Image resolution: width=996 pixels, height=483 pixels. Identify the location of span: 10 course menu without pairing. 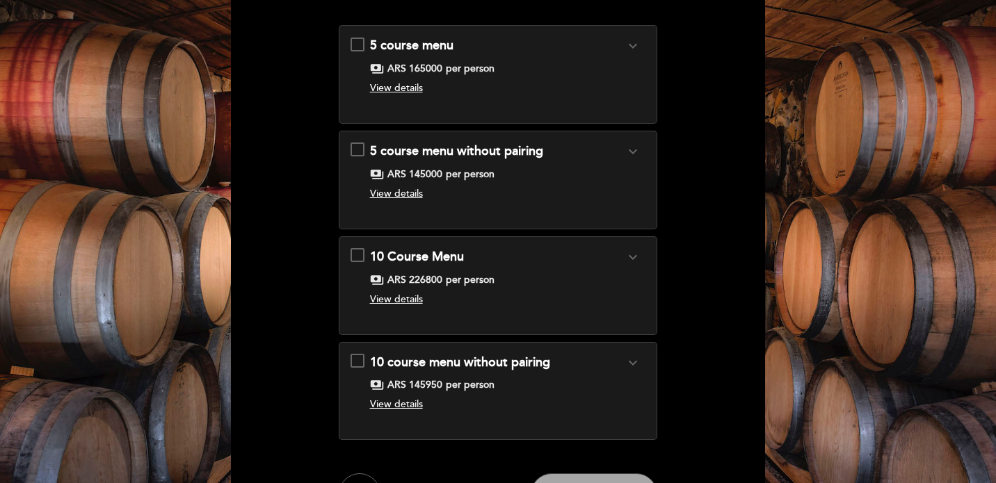
(460, 362).